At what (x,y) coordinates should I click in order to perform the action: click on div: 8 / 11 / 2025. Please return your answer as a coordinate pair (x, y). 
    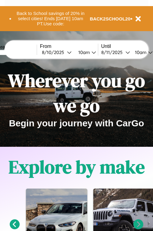
    Looking at the image, I should click on (113, 52).